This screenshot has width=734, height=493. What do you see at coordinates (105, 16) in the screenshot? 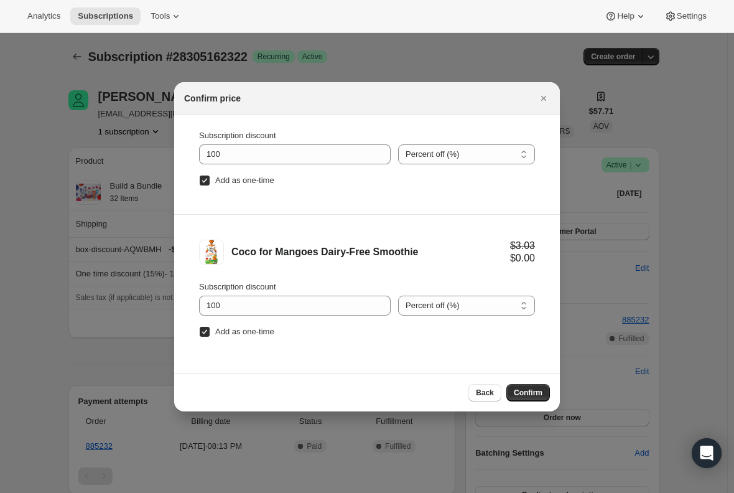
I see `button: Subscriptions` at bounding box center [105, 16].